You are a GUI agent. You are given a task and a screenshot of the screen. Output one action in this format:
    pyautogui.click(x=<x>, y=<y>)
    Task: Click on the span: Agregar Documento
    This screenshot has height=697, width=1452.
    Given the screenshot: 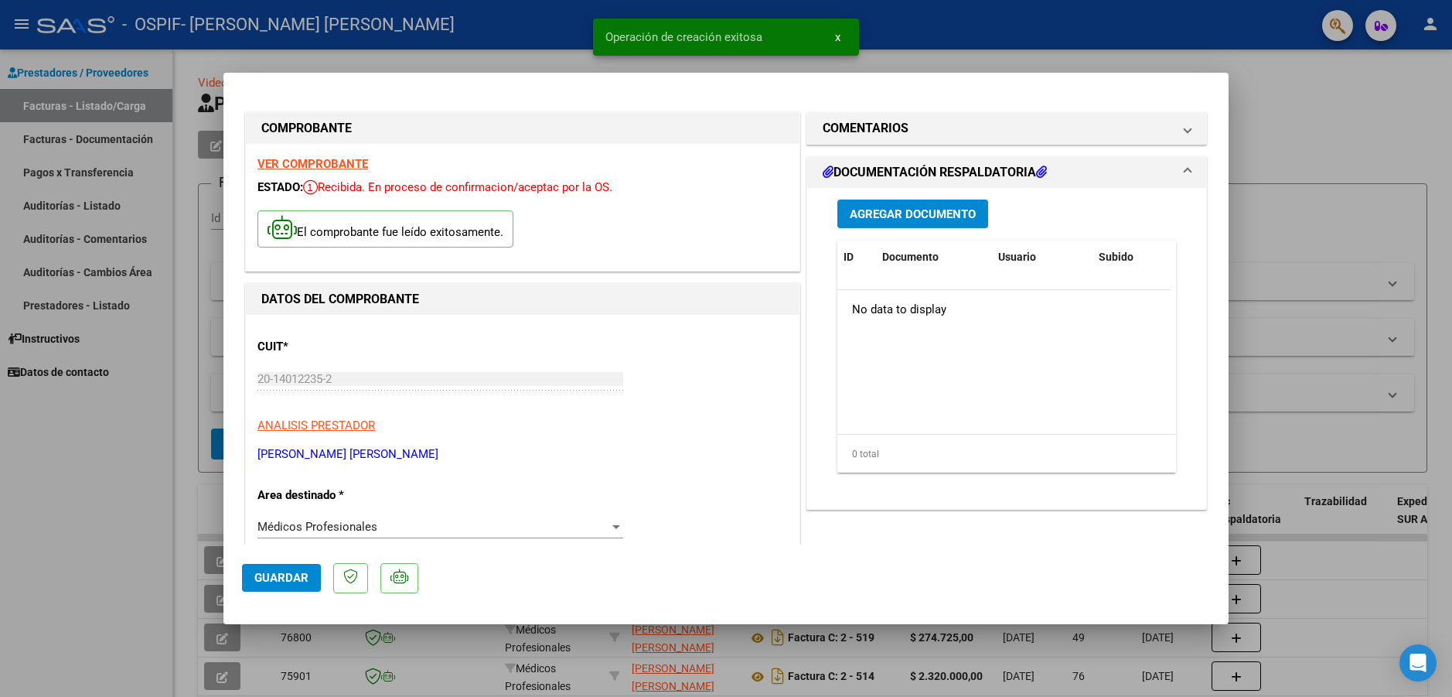 What is the action you would take?
    pyautogui.click(x=912, y=214)
    